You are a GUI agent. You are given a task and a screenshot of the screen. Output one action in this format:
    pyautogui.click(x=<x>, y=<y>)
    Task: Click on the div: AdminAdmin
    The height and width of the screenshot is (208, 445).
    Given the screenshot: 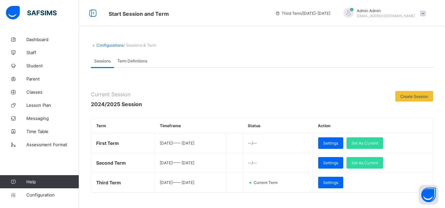 What is the action you would take?
    pyautogui.click(x=383, y=13)
    